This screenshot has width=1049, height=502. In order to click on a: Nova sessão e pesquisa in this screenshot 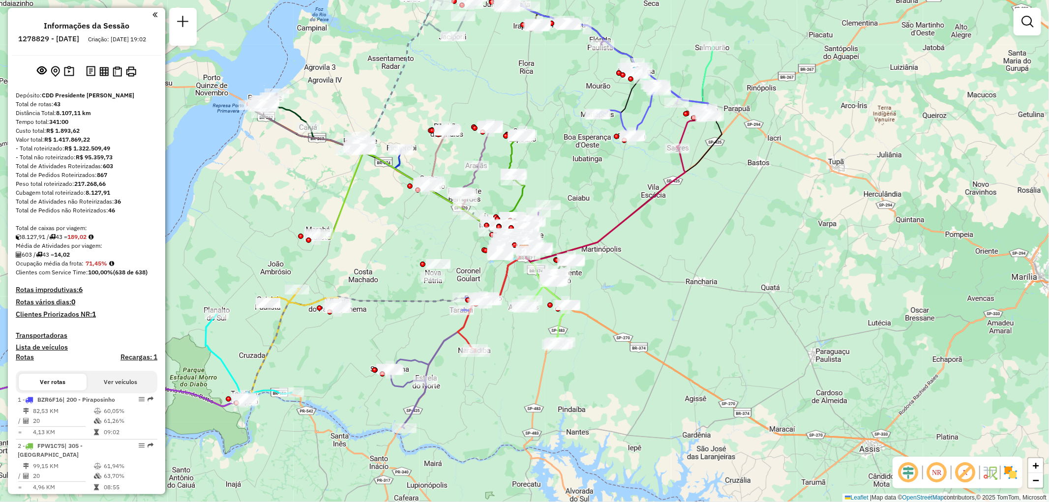, I will do `click(183, 23)`.